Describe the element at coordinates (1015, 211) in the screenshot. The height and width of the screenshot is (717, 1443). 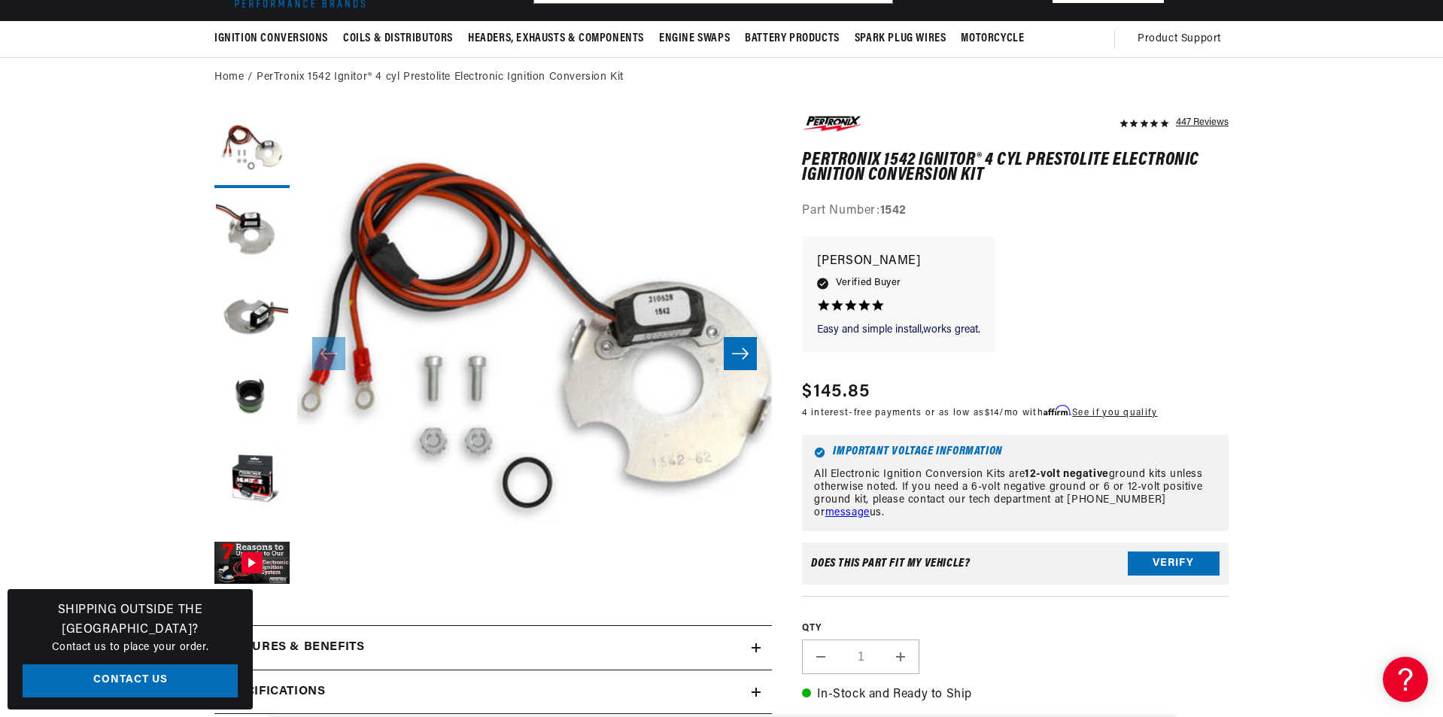
I see `div: Part Number:` at that location.